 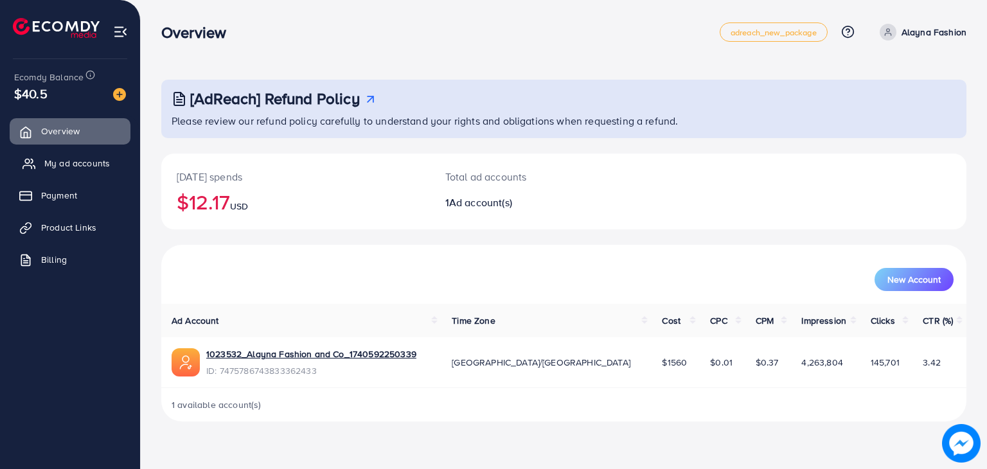 What do you see at coordinates (199, 32) in the screenshot?
I see `h3: Overview` at bounding box center [199, 32].